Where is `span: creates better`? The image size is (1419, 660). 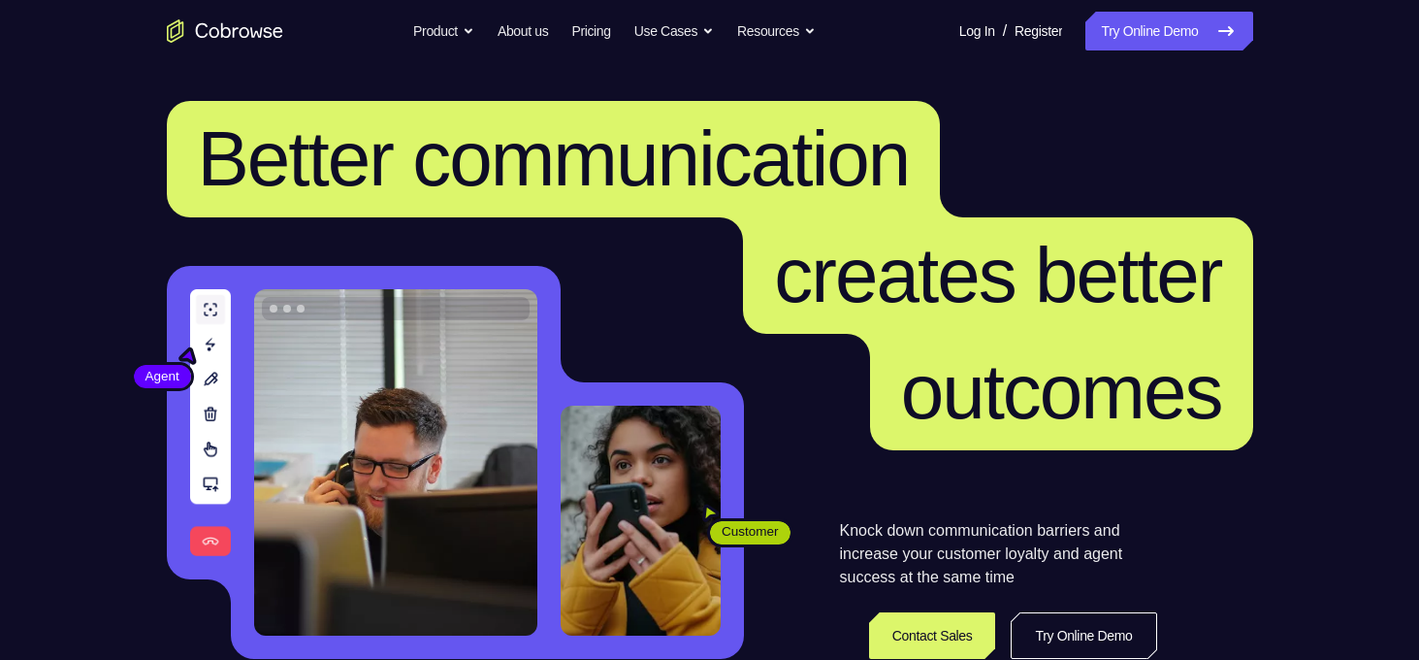 span: creates better is located at coordinates (997, 275).